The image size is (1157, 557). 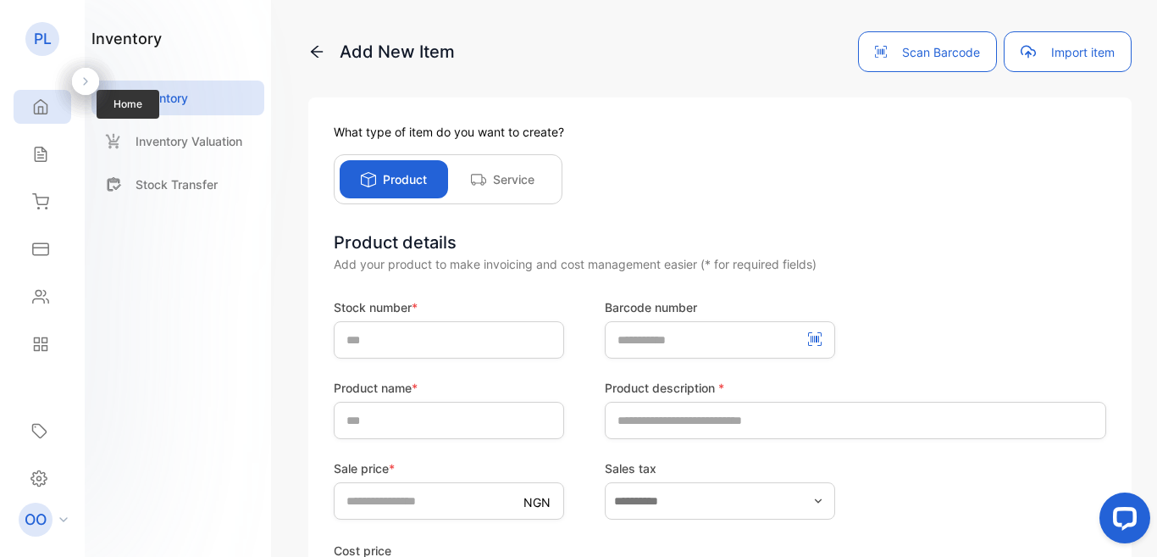 What do you see at coordinates (449, 387) in the screenshot?
I see `label: Product name` at bounding box center [449, 387].